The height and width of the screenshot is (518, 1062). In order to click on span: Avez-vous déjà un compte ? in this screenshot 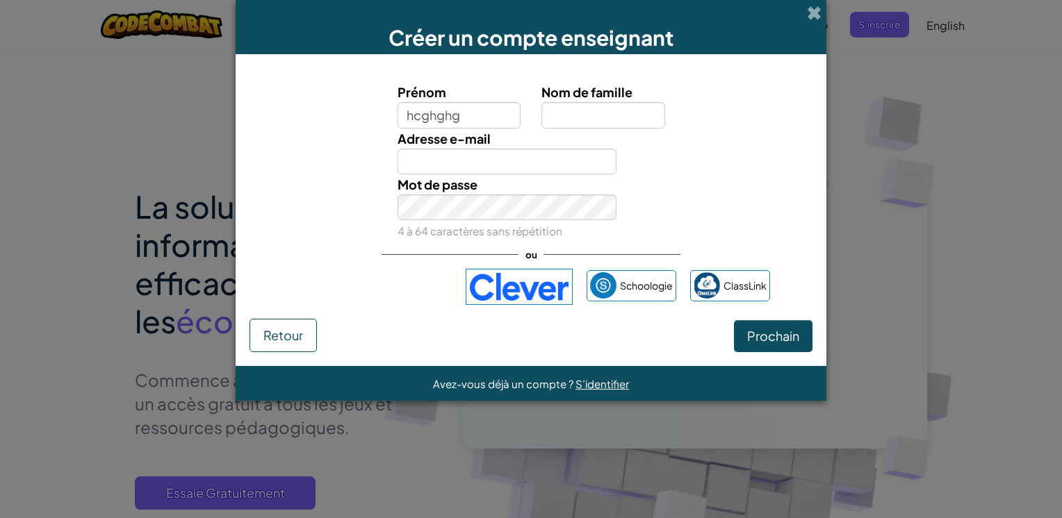, I will do `click(504, 384)`.